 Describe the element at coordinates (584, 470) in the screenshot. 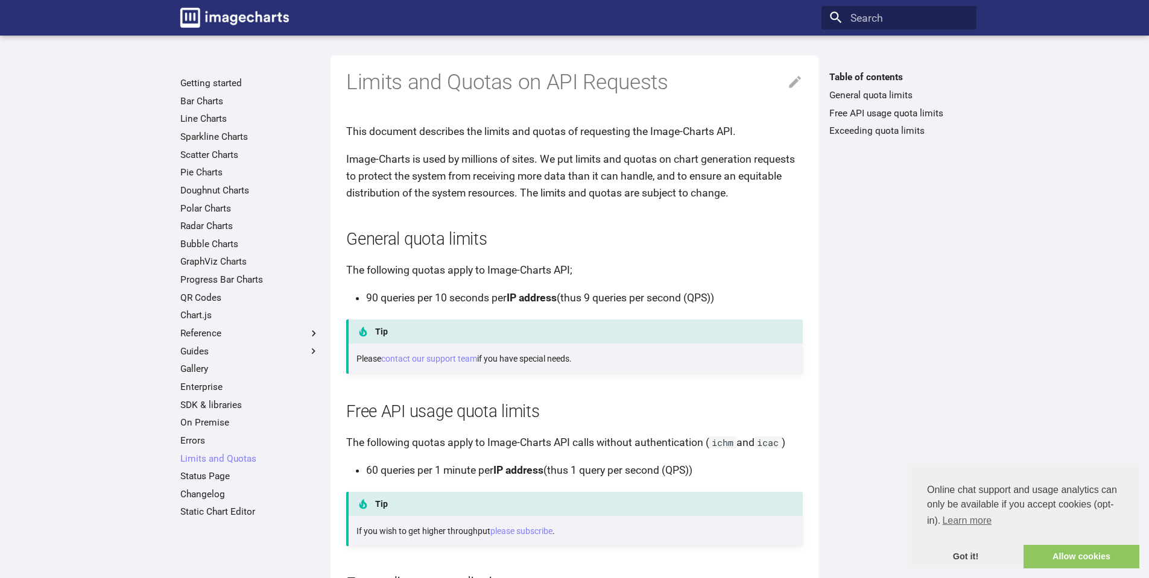

I see `li: 60 queries per 1 minute per (thus 1 query per second (QPS))` at that location.